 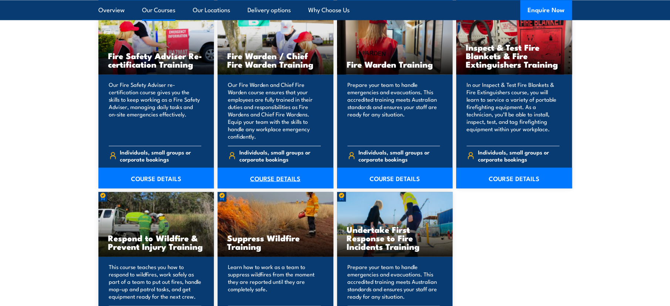 What do you see at coordinates (514, 55) in the screenshot?
I see `h3: Inspect & Test Fire Blankets & Fire Extinguishers Training` at bounding box center [514, 55].